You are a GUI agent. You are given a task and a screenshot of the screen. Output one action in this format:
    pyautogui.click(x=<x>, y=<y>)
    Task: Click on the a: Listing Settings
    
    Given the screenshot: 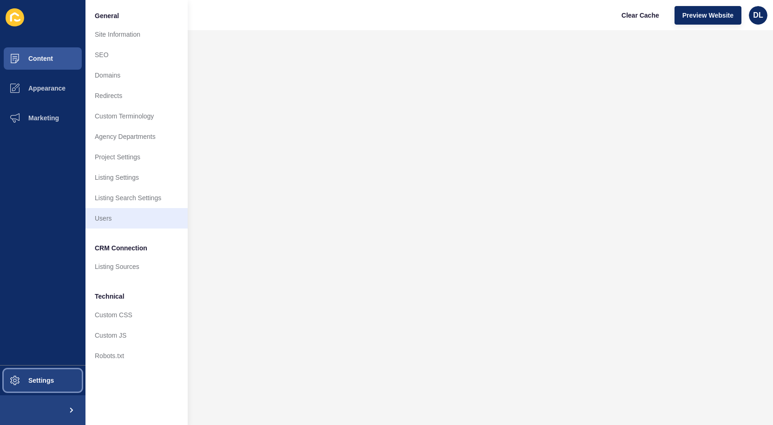 What is the action you would take?
    pyautogui.click(x=137, y=177)
    